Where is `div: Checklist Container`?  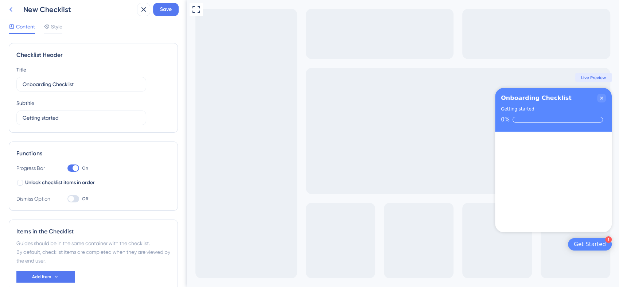
div: Checklist Container is located at coordinates (367, 160).